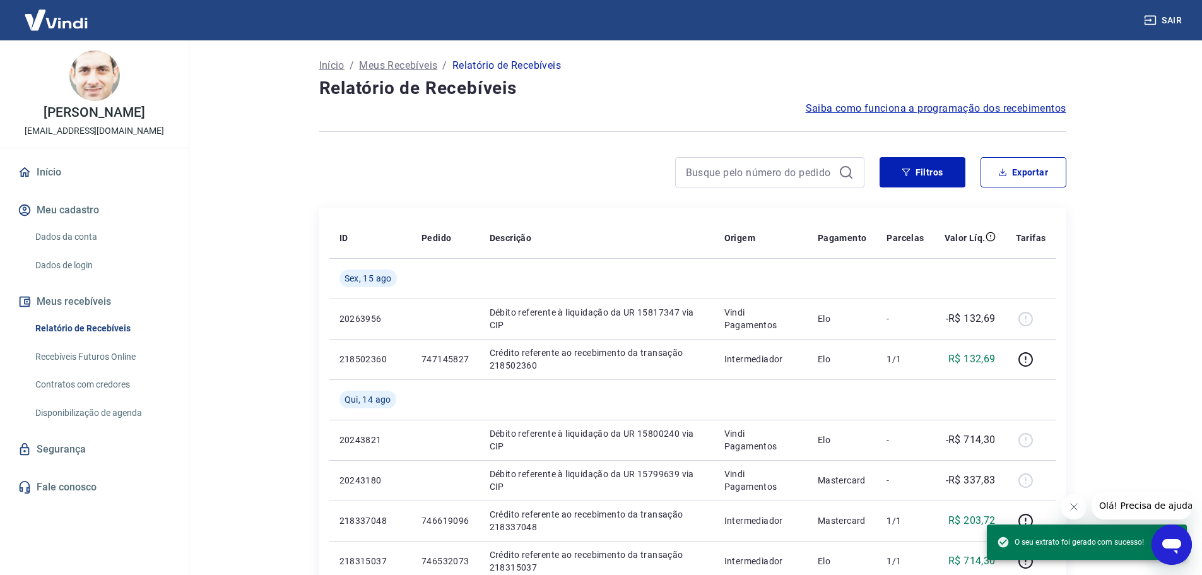 The height and width of the screenshot is (575, 1202). What do you see at coordinates (971, 520) in the screenshot?
I see `p: R$ 203,72` at bounding box center [971, 520].